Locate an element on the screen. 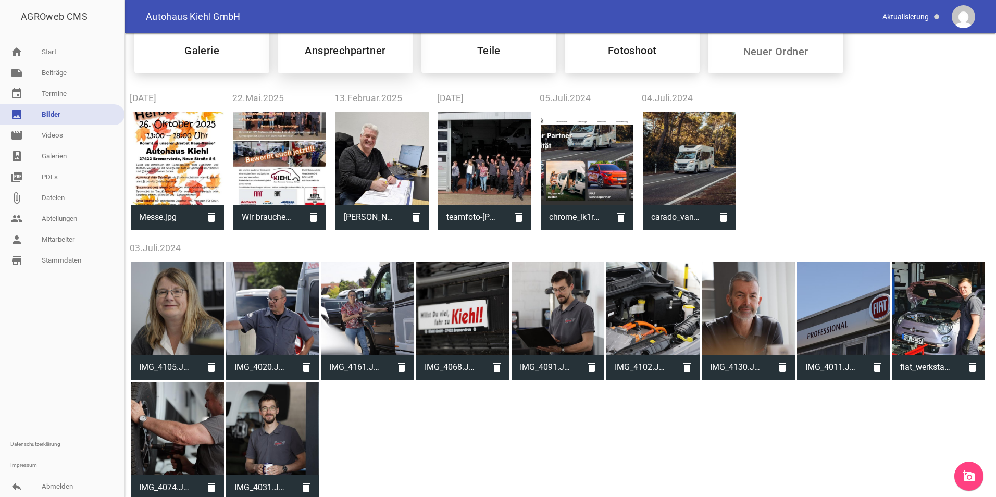 This screenshot has width=996, height=497. span: IMG_4068.JPG is located at coordinates (450, 367).